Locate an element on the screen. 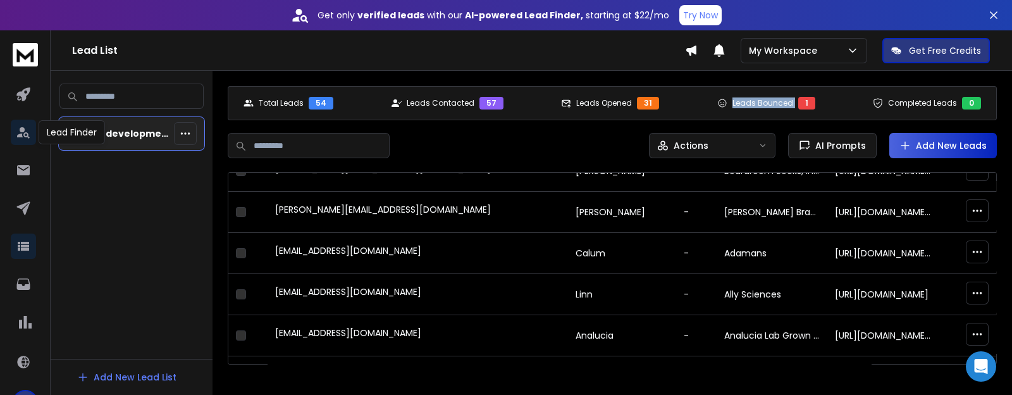  a: Add New Leads is located at coordinates (943, 145).